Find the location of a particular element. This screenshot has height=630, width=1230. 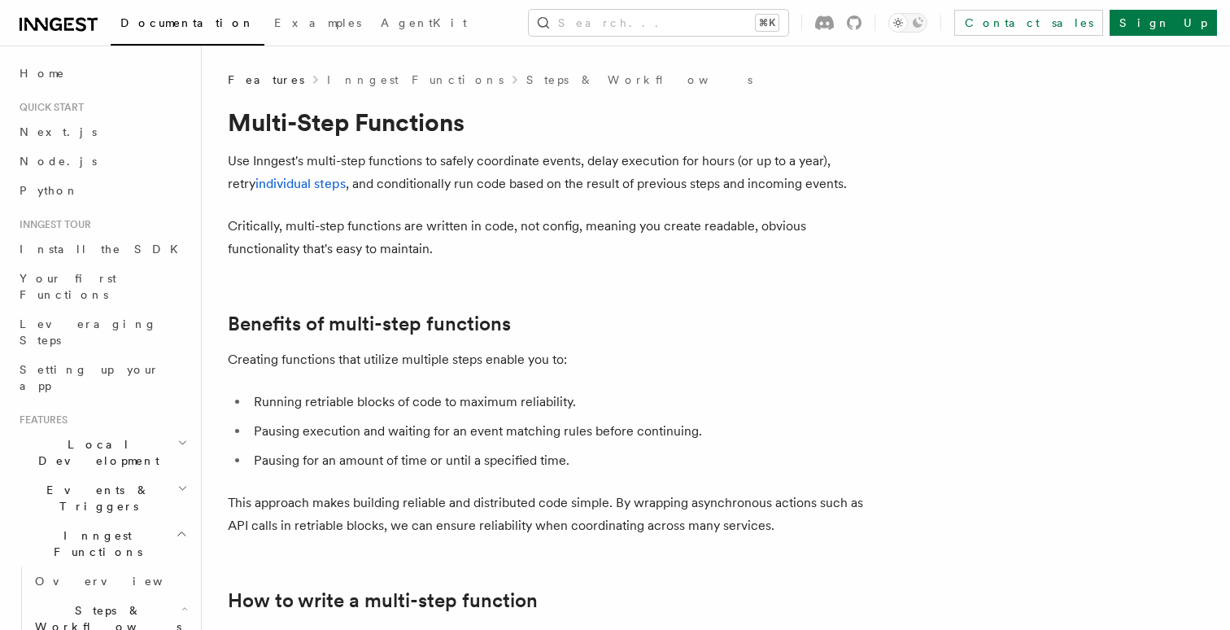

a: Leveraging Steps is located at coordinates (102, 332).